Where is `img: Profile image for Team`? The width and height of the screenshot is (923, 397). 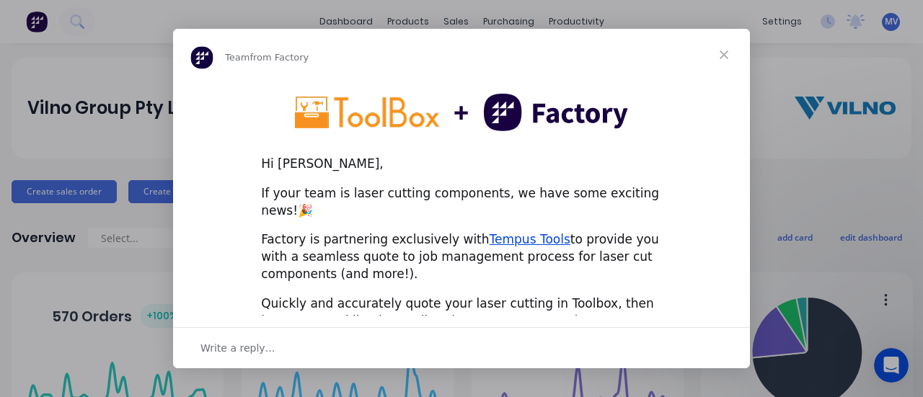
img: Profile image for Team is located at coordinates (202, 58).